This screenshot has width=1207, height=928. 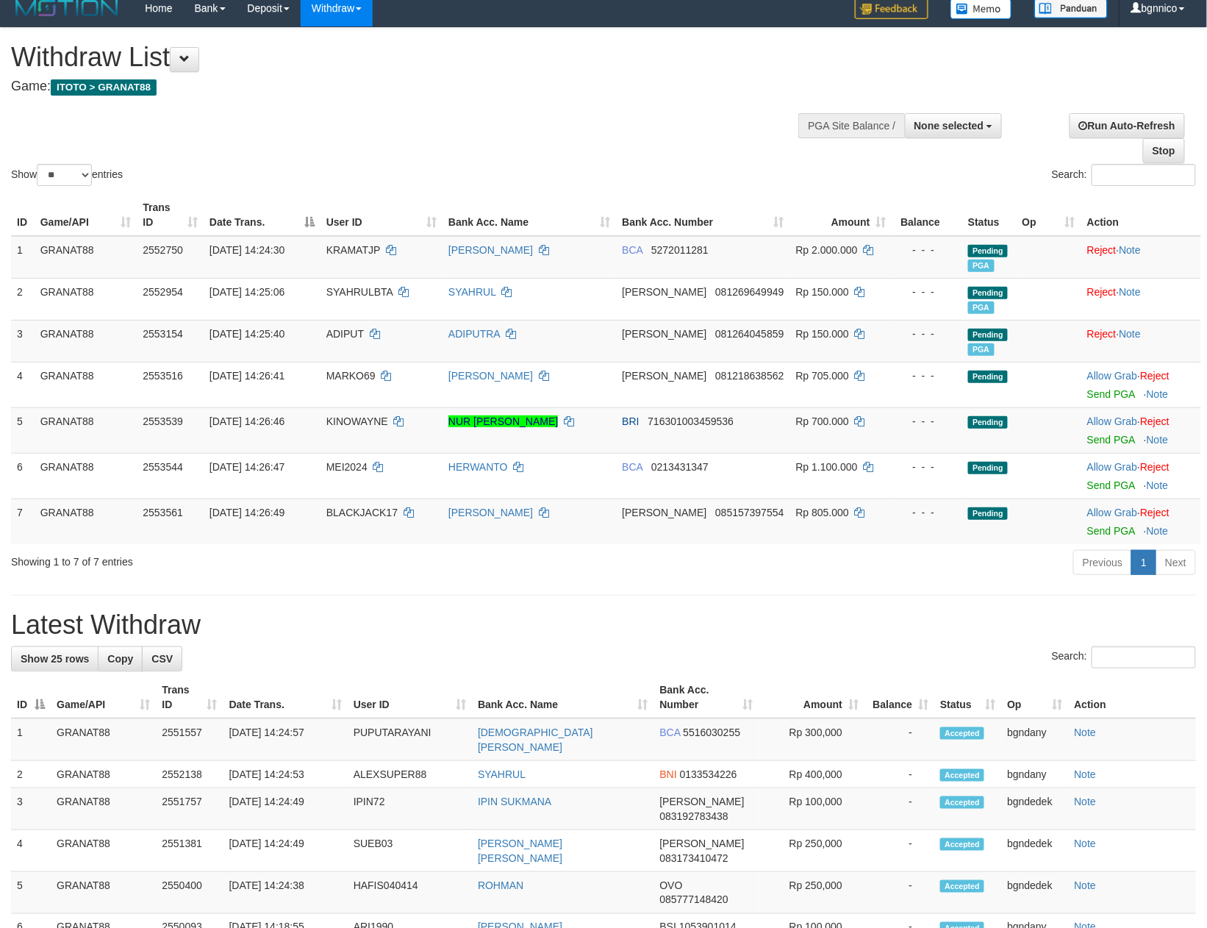 I want to click on span: OVO, so click(x=671, y=885).